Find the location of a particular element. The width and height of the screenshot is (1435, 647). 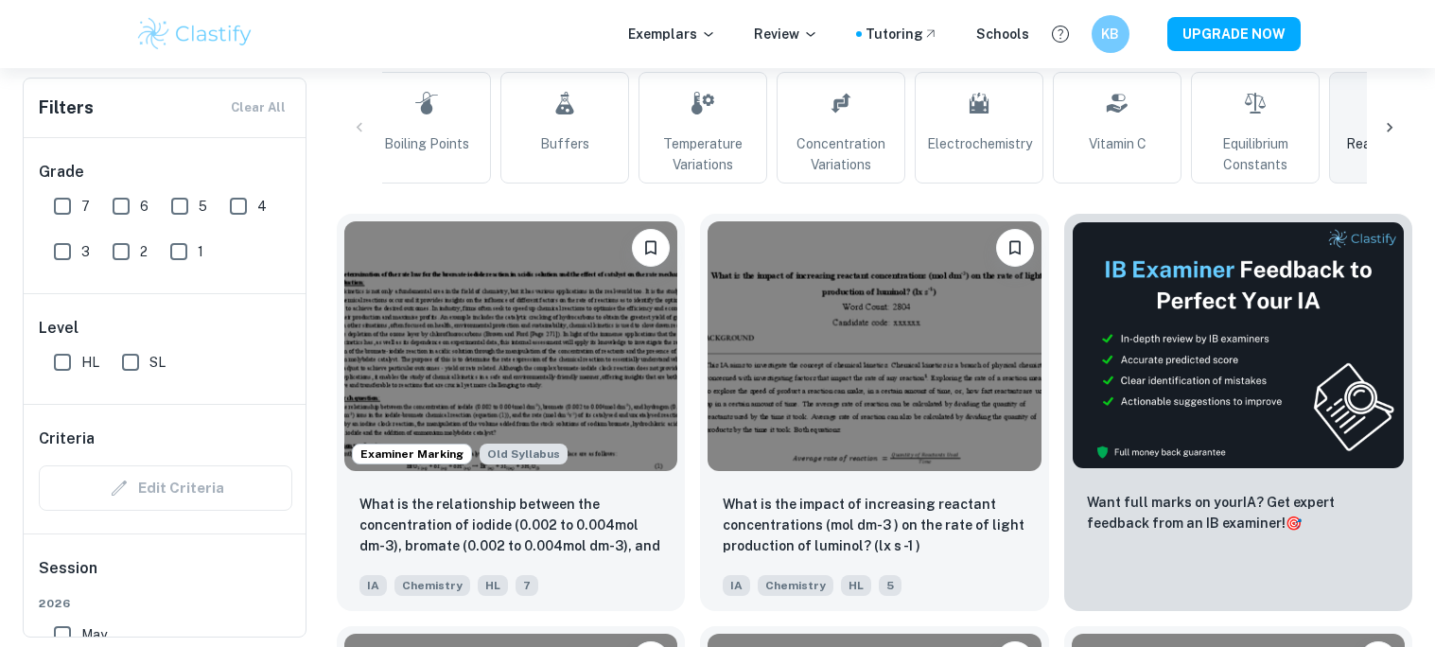

a: BookmarkWhat is the impact of increasing reactant concentrations (mol dm-3 ) on the rate of light... is located at coordinates (874, 413).